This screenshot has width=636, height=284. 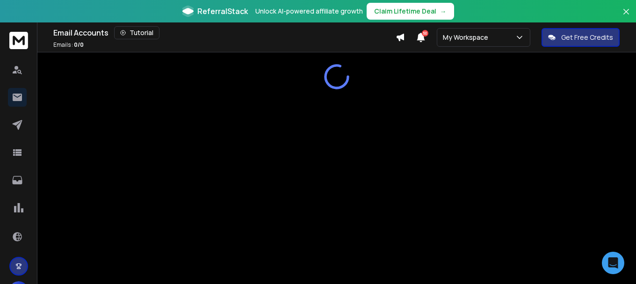 I want to click on p: Emails :, so click(x=68, y=45).